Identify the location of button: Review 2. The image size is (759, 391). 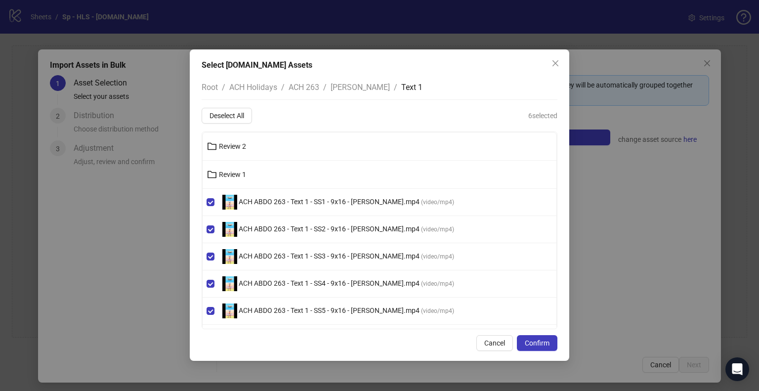
(379, 146).